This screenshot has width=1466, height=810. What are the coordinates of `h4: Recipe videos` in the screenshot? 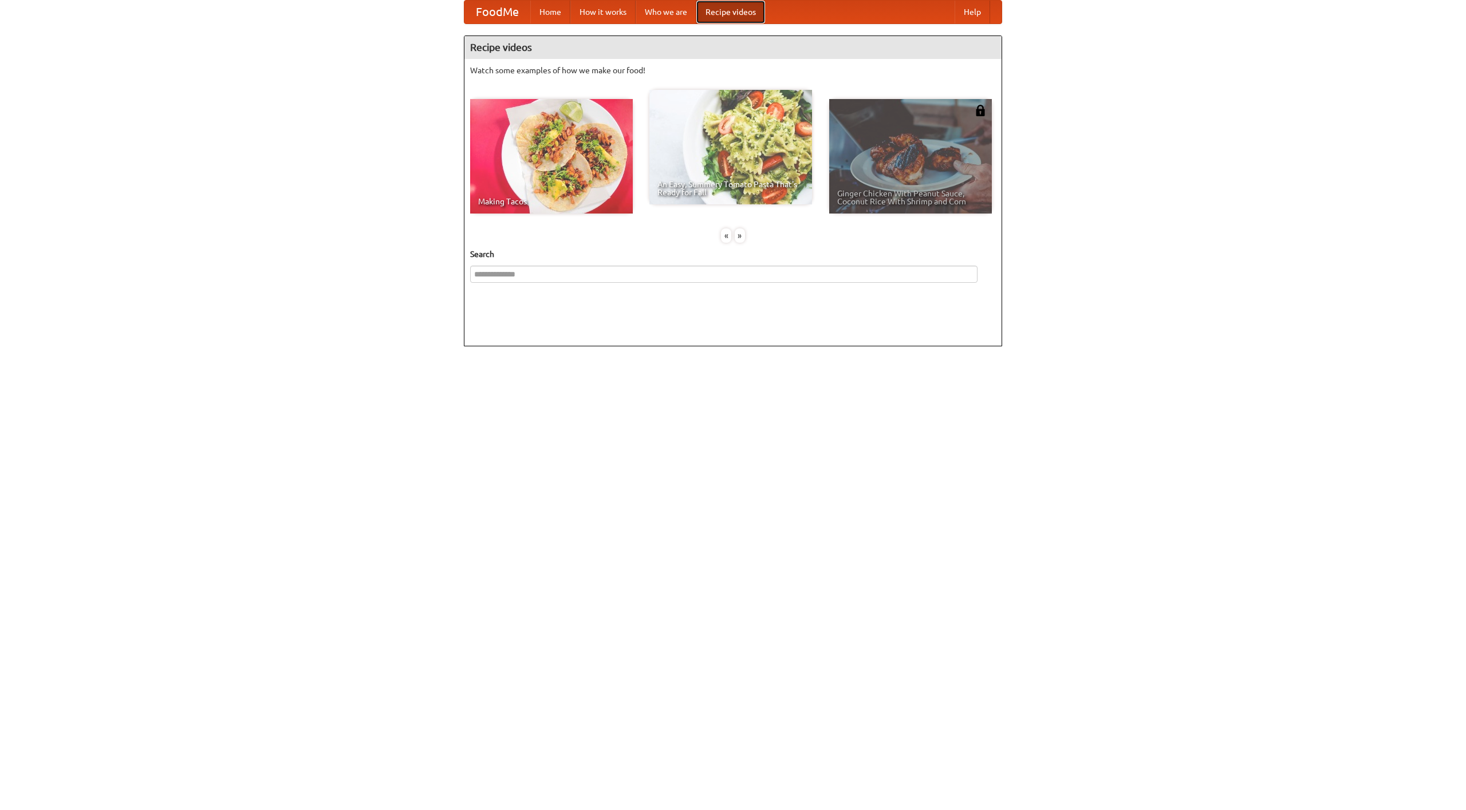 It's located at (733, 48).